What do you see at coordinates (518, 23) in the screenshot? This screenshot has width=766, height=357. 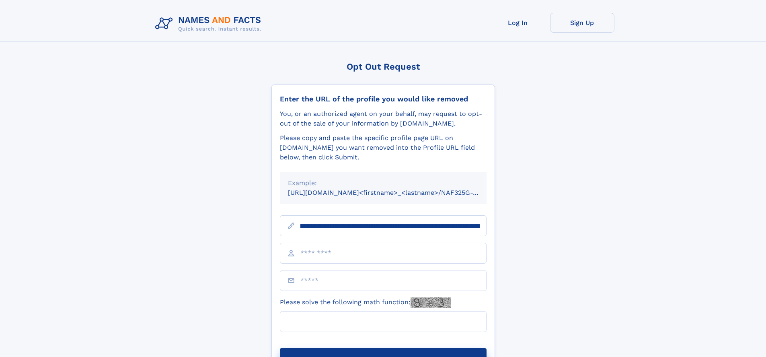 I see `a: Log In` at bounding box center [518, 23].